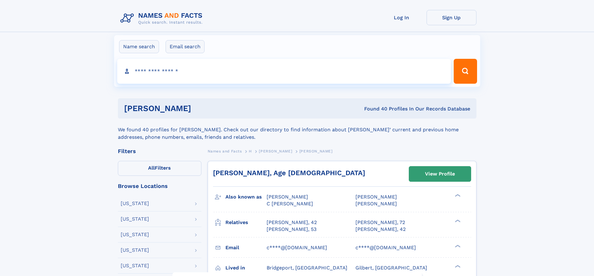  I want to click on img: Logo Names and Facts, so click(163, 18).